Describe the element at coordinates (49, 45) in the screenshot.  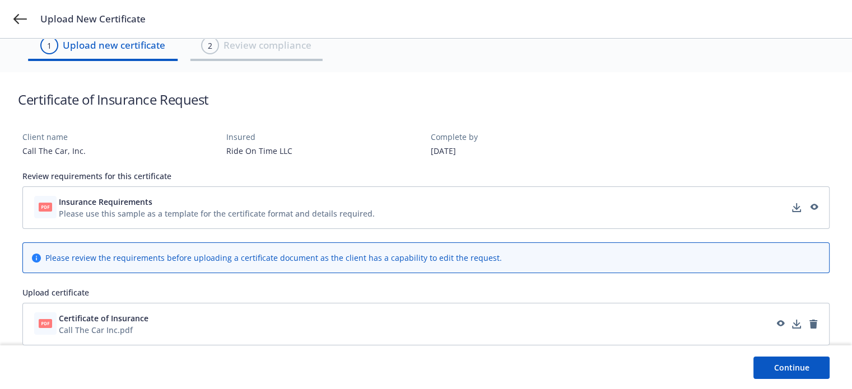
I see `div: 1` at that location.